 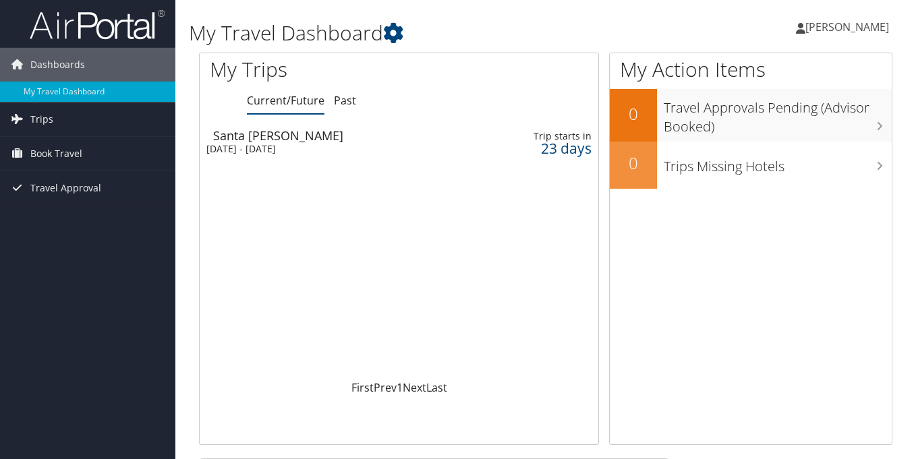 I want to click on div: 23 days, so click(x=552, y=148).